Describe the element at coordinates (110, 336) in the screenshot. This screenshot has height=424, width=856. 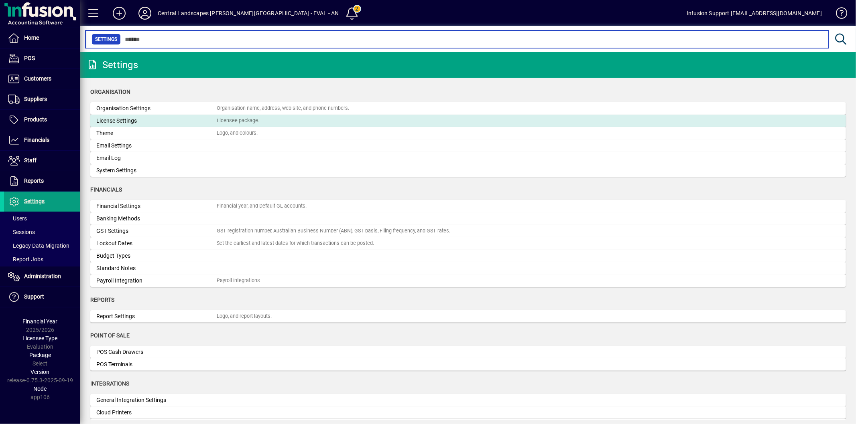
I see `span: Point of Sale` at that location.